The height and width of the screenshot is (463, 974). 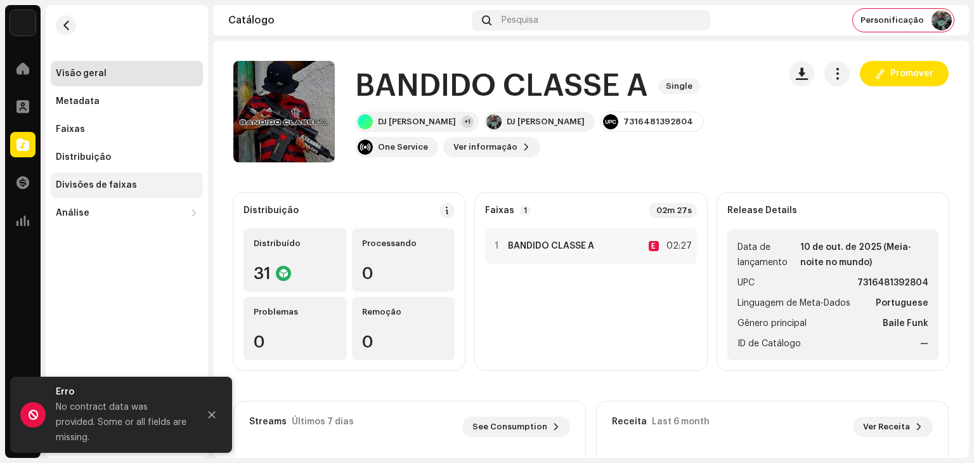 What do you see at coordinates (516, 427) in the screenshot?
I see `button: See Consumption` at bounding box center [516, 427].